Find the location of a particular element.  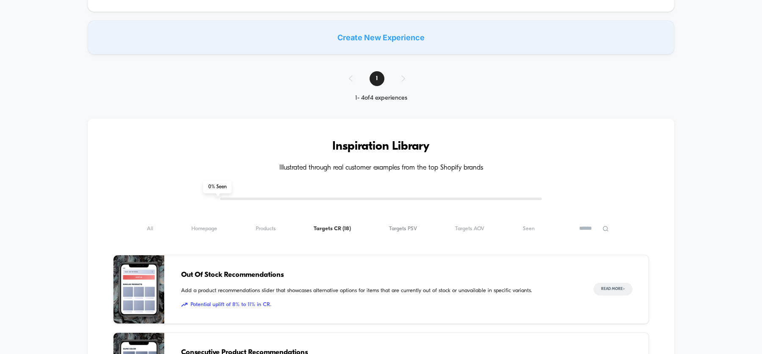

span: Out Of Stock Recommendations is located at coordinates (379, 275).